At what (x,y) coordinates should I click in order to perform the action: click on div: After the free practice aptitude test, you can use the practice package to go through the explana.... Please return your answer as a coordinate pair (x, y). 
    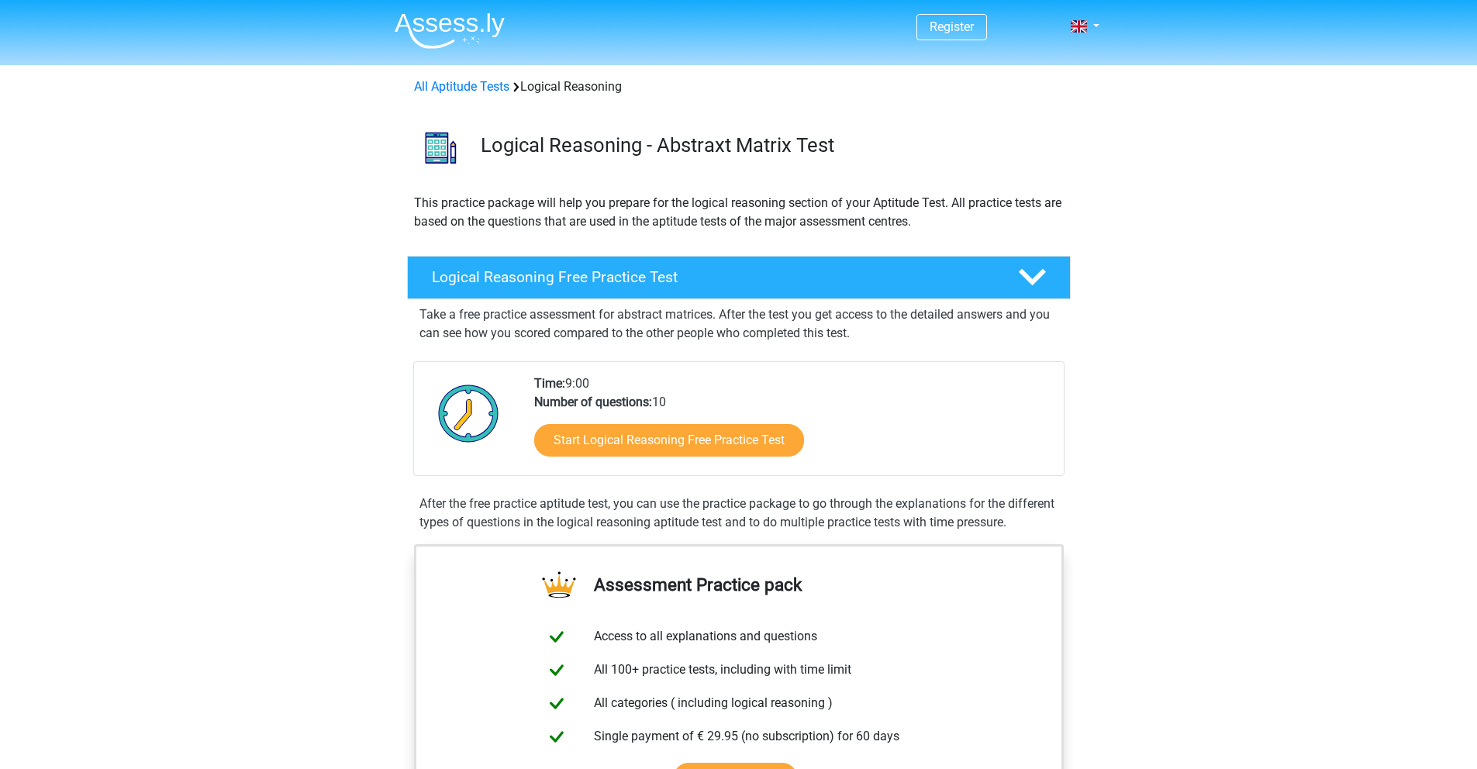
    Looking at the image, I should click on (739, 513).